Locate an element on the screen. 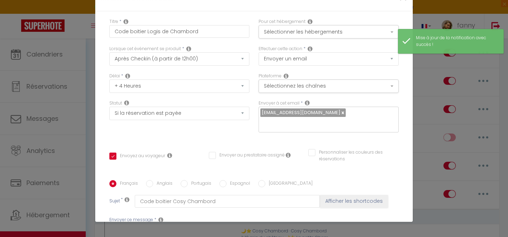 The image size is (508, 237). label: Titre is located at coordinates (114, 22).